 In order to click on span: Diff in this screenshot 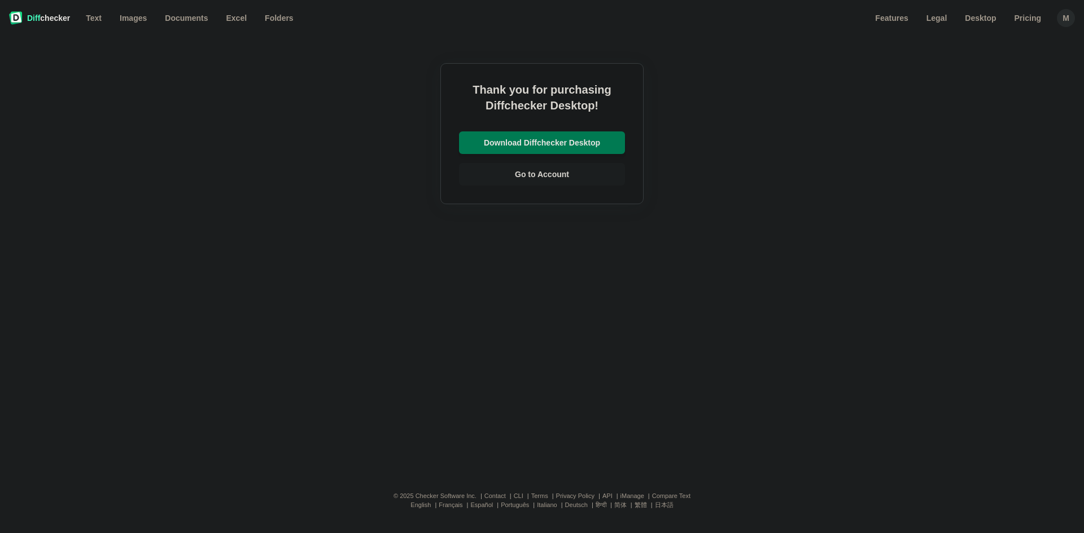, I will do `click(33, 18)`.